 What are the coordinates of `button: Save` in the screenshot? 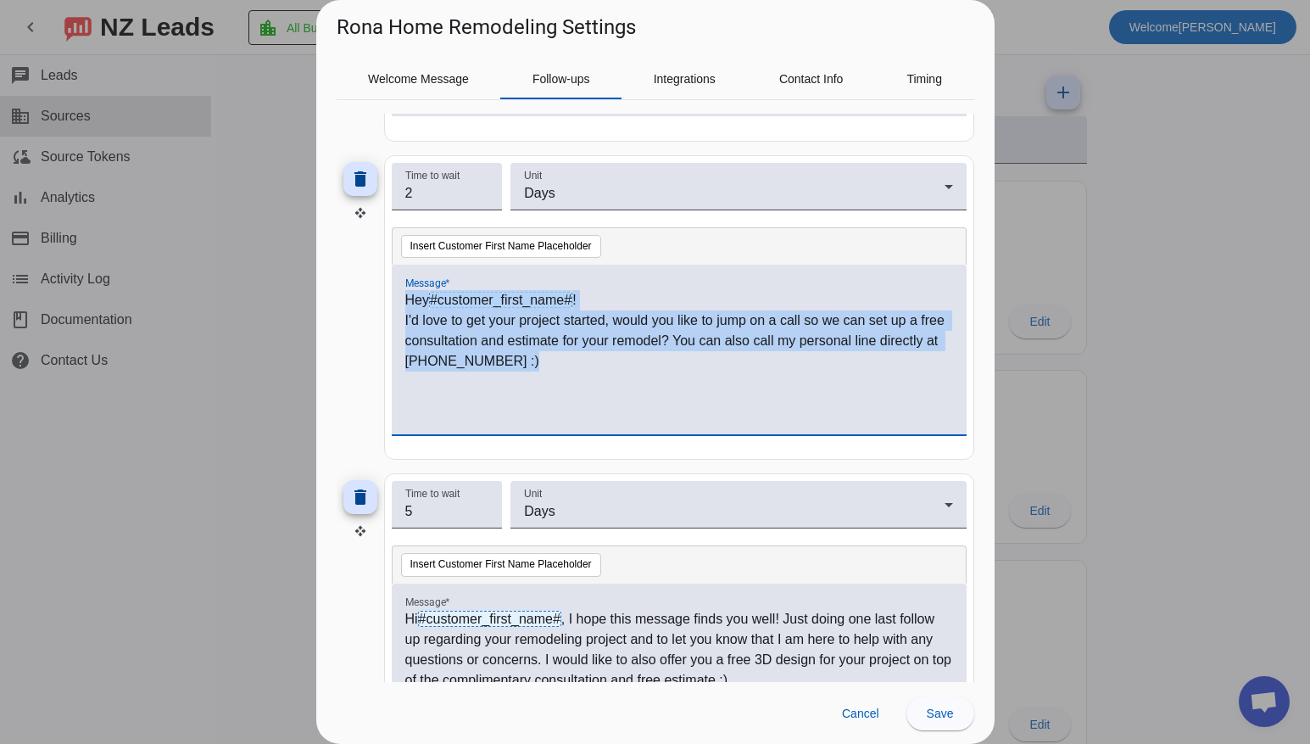 It's located at (940, 713).